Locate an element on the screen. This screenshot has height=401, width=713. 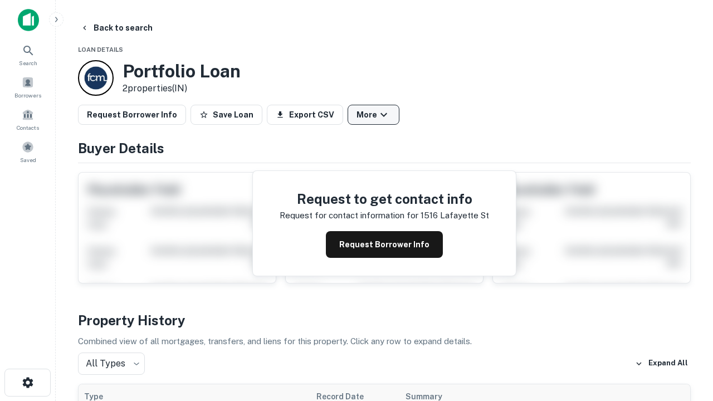
a: Saved is located at coordinates (28, 152).